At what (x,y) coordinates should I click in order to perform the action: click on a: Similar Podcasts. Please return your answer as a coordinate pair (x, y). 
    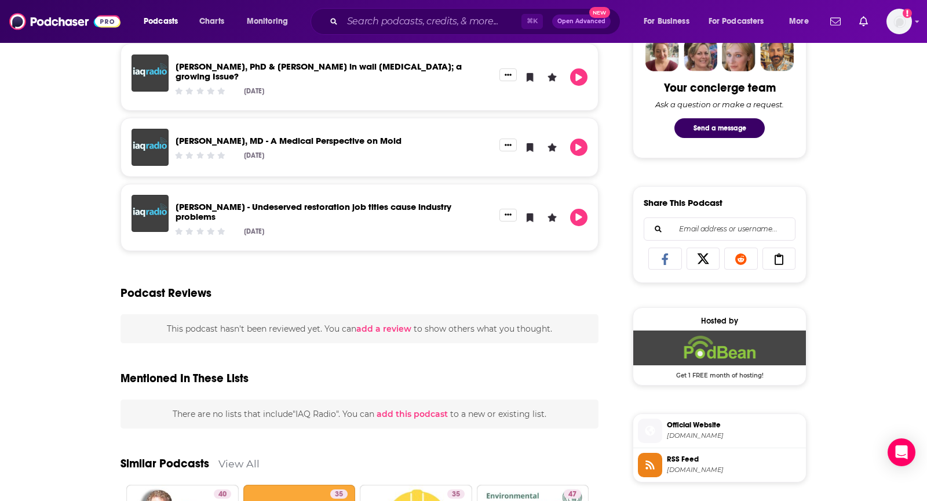
    Looking at the image, I should click on (165, 463).